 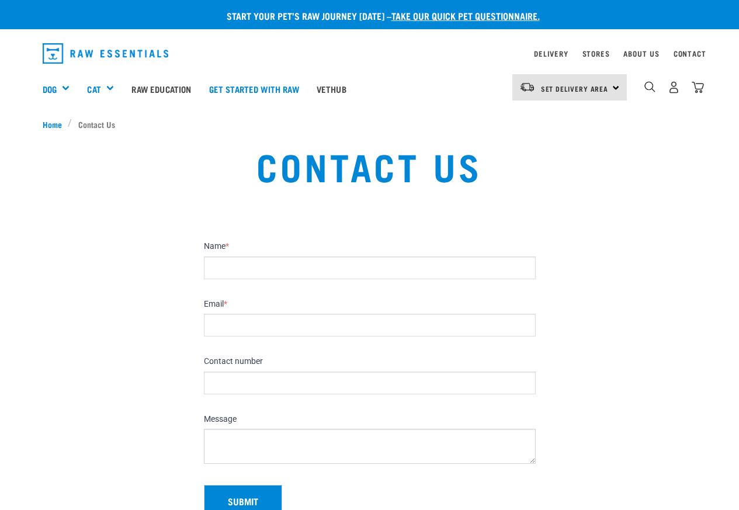 What do you see at coordinates (370, 419) in the screenshot?
I see `label: Message` at bounding box center [370, 419].